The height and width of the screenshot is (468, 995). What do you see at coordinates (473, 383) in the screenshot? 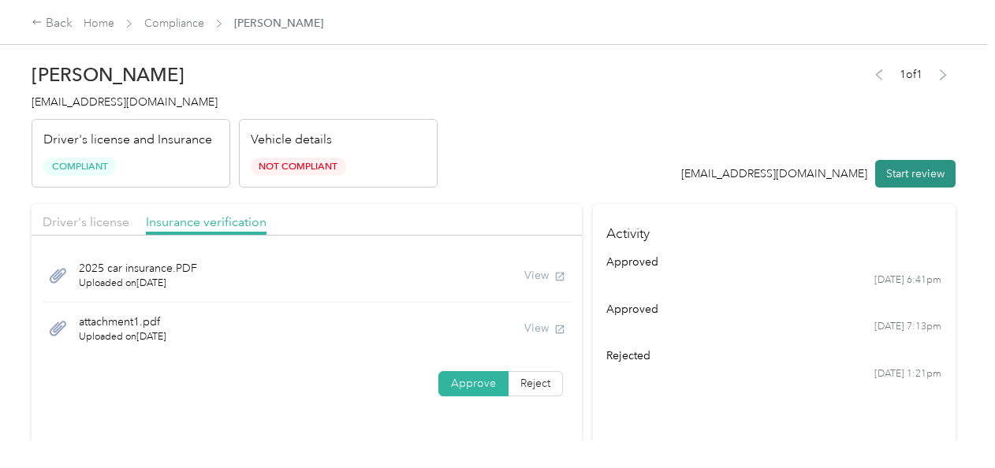
I see `span: Approve` at bounding box center [473, 383].